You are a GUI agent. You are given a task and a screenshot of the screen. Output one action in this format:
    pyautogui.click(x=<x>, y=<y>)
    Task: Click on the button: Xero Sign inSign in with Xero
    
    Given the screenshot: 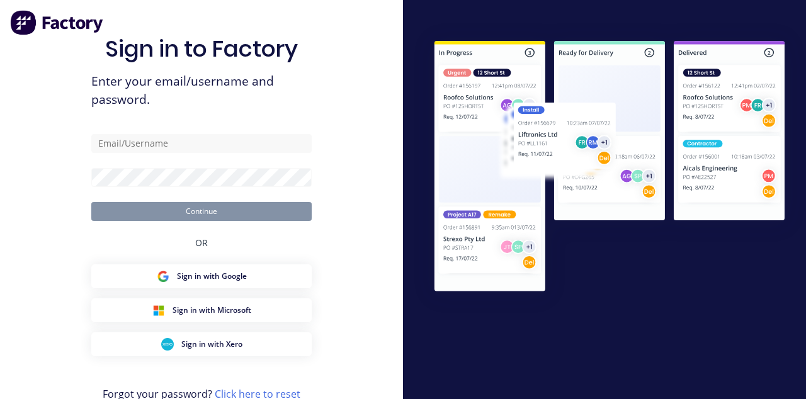 What is the action you would take?
    pyautogui.click(x=202, y=345)
    